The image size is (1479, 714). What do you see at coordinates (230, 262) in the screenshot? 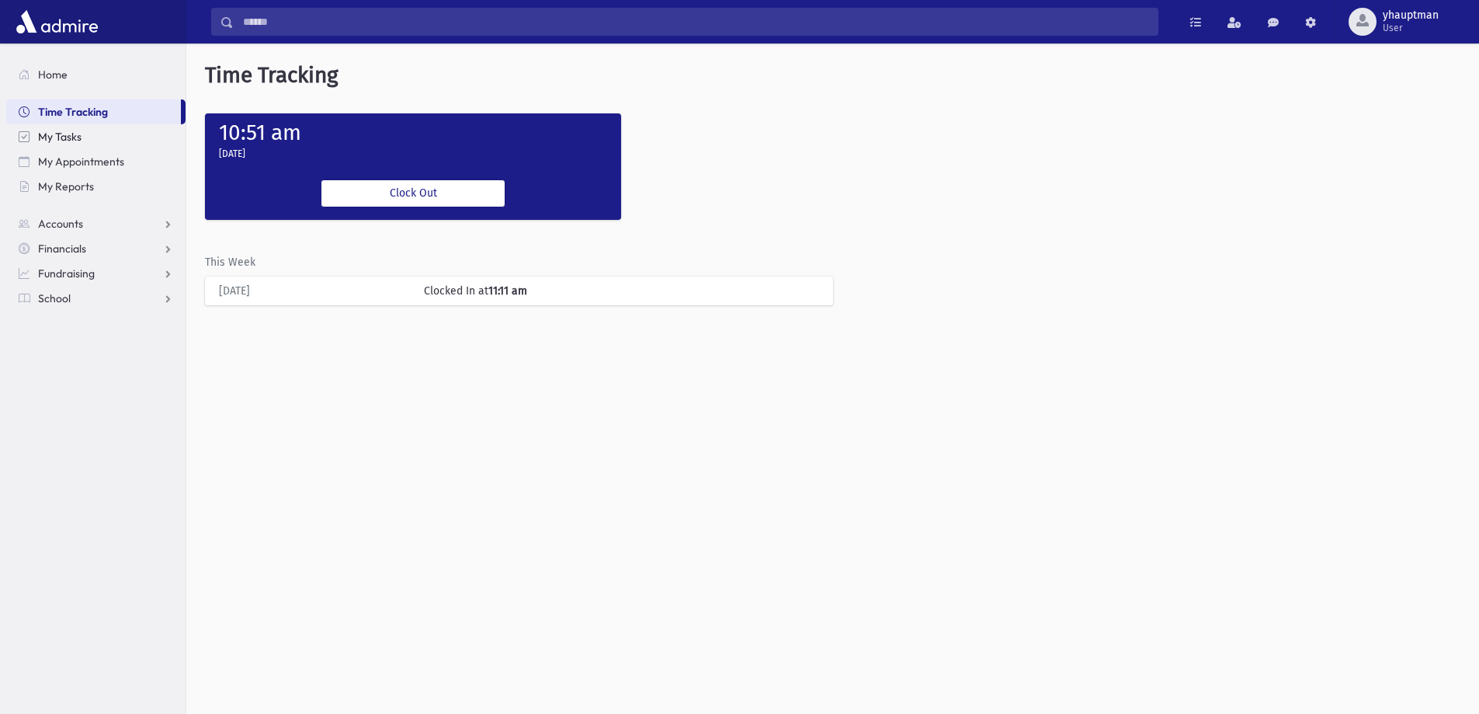
I see `label: This Week` at bounding box center [230, 262].